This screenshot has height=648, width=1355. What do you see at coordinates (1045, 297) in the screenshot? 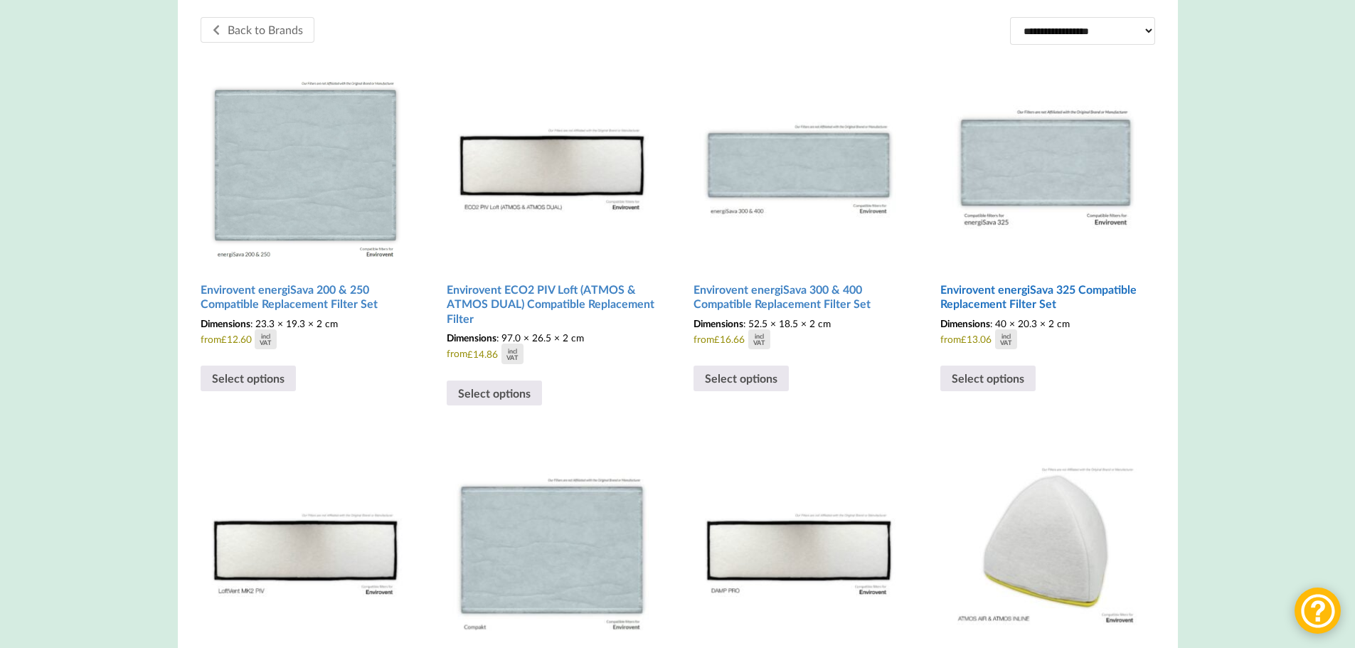
I see `h2: Envirovent energiSava 325 Compatible Replacement Filter Set` at bounding box center [1045, 297].